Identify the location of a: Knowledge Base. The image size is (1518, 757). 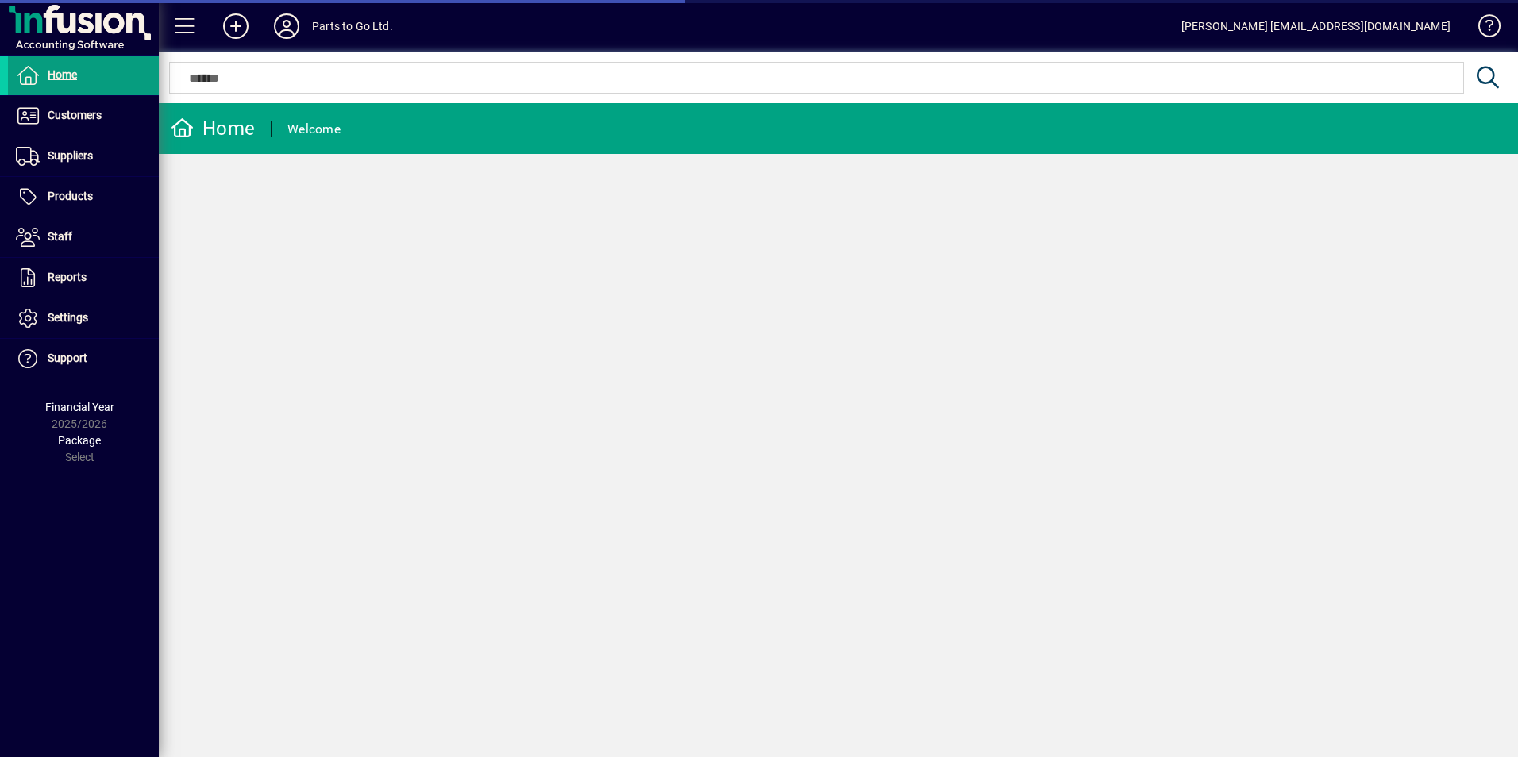
(1482, 29).